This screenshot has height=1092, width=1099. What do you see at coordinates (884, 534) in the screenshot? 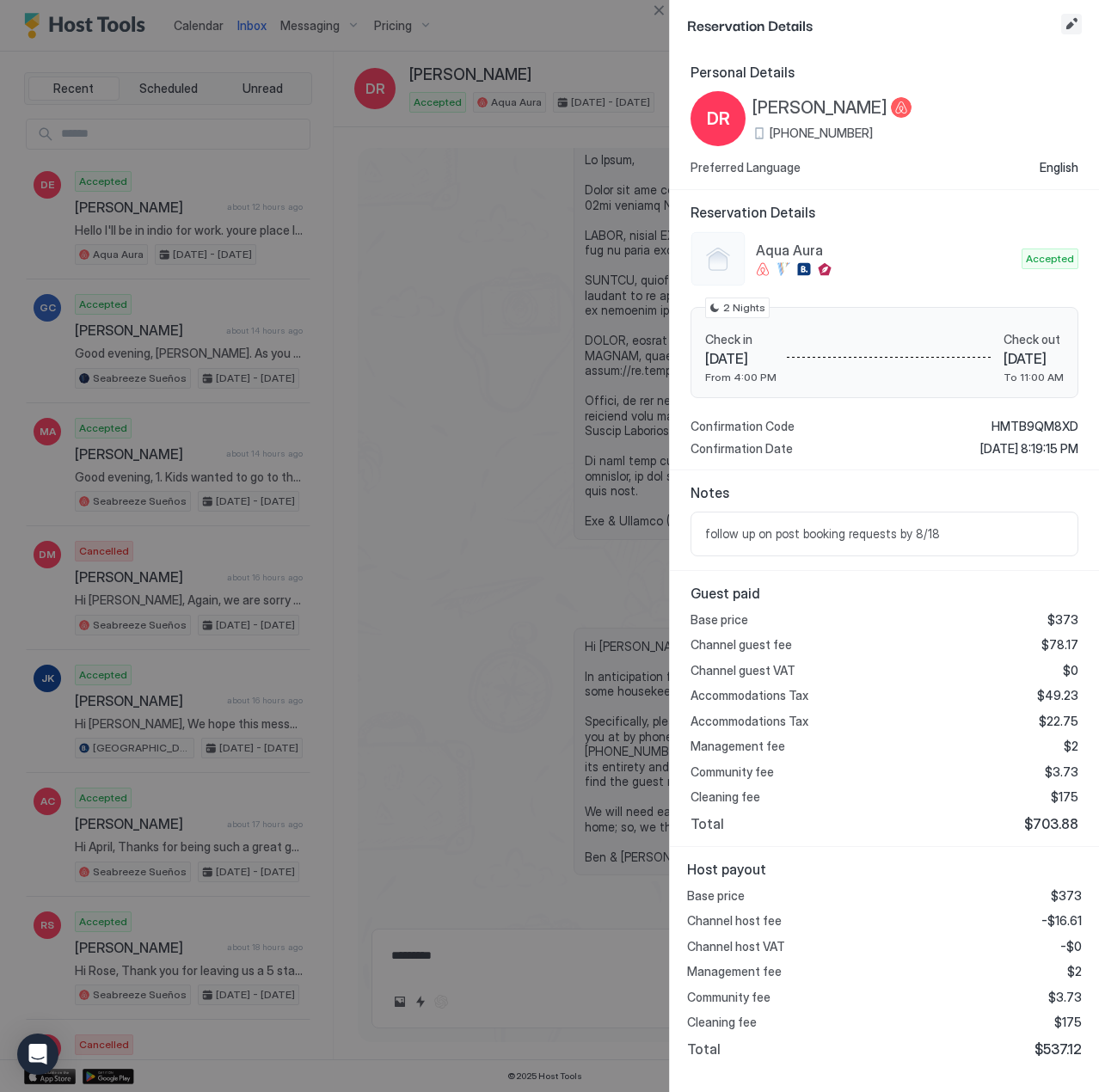
I see `span: follow up on post booking requests by 8/18` at bounding box center [884, 534].